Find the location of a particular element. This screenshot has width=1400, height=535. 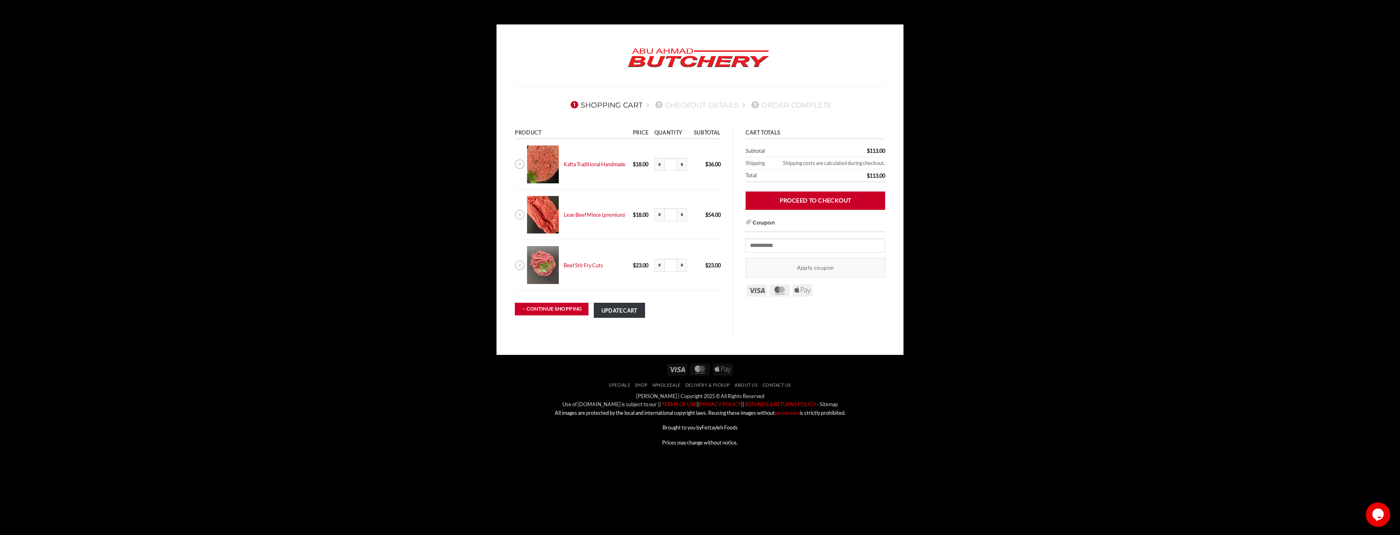

a: permission is located at coordinates (787, 412).